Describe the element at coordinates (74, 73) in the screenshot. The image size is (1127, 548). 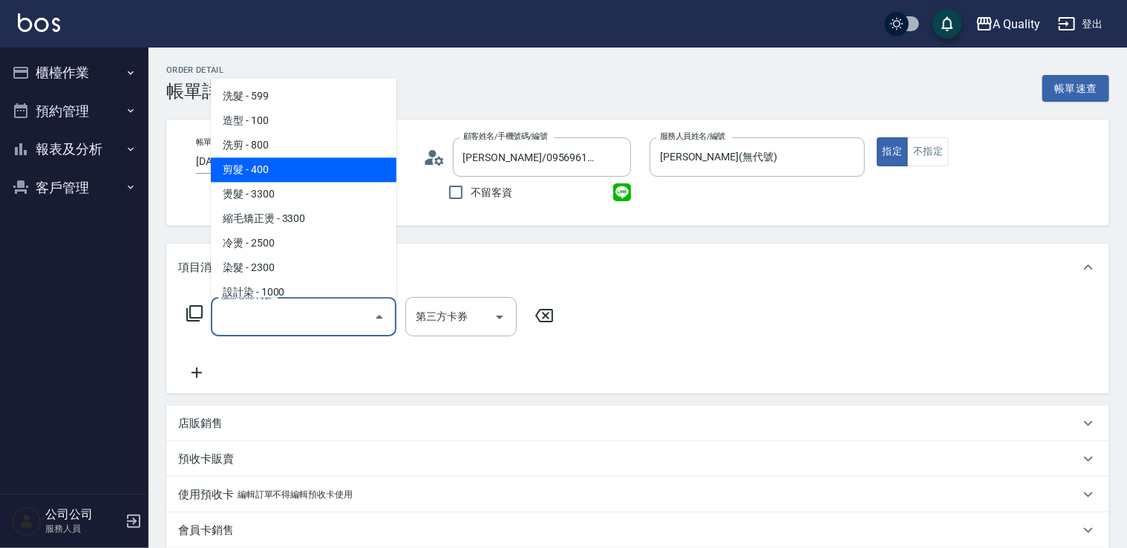
I see `button: 櫃檯作業` at that location.